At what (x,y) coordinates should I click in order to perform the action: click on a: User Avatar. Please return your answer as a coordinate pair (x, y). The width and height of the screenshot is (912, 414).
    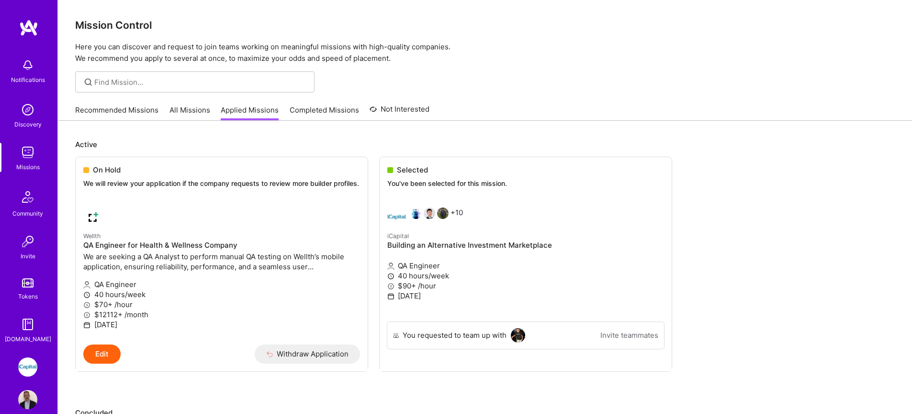
    Looking at the image, I should click on (28, 399).